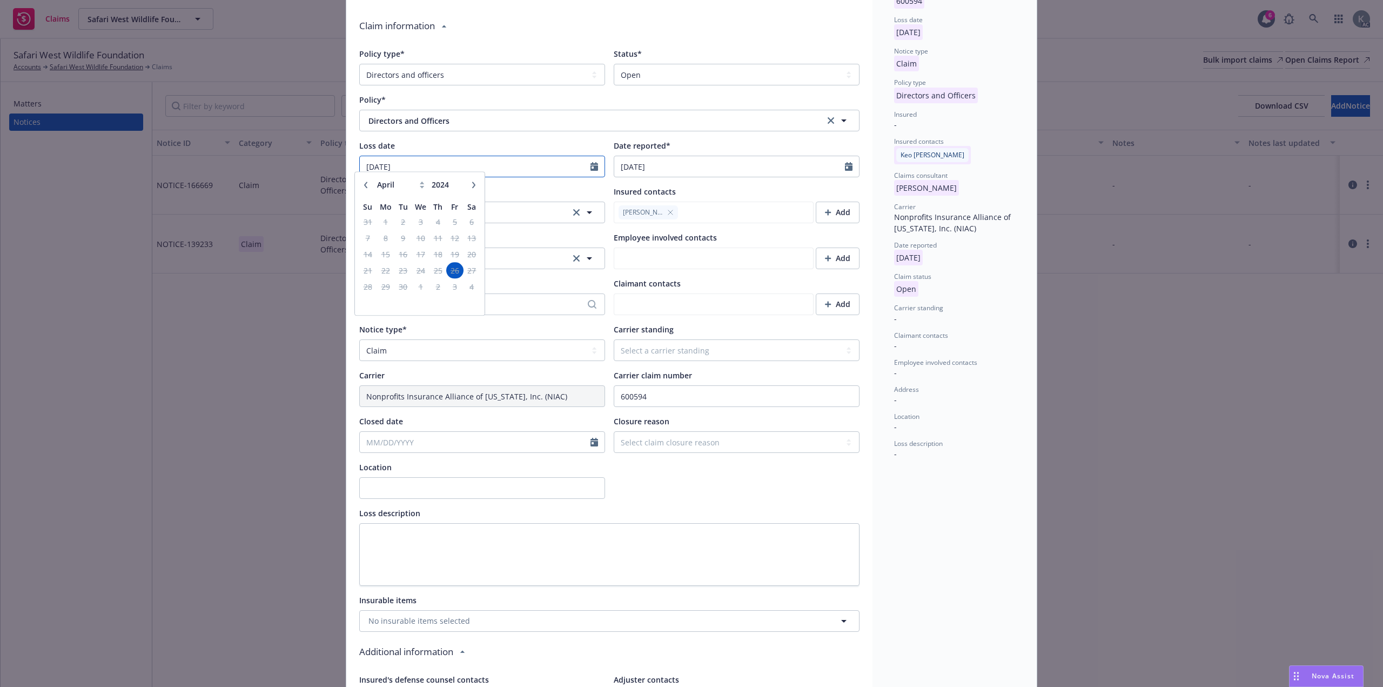  Describe the element at coordinates (367, 270) in the screenshot. I see `td: 21` at that location.